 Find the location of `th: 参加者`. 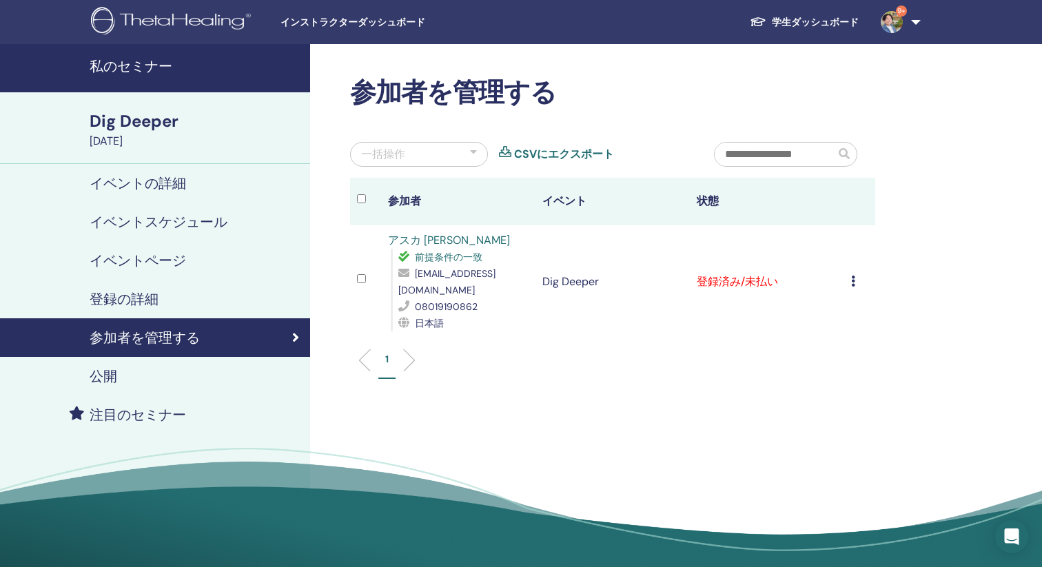

th: 参加者 is located at coordinates (458, 201).